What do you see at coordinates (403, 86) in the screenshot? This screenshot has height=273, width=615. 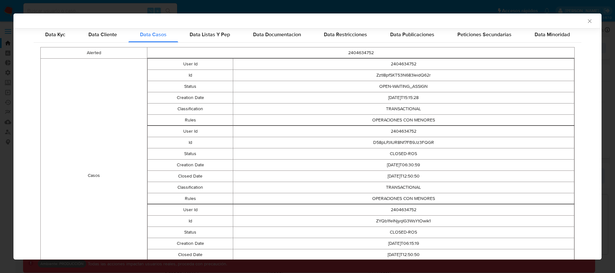 I see `td: OPEN-WAITING_ASSIGN` at bounding box center [403, 86].